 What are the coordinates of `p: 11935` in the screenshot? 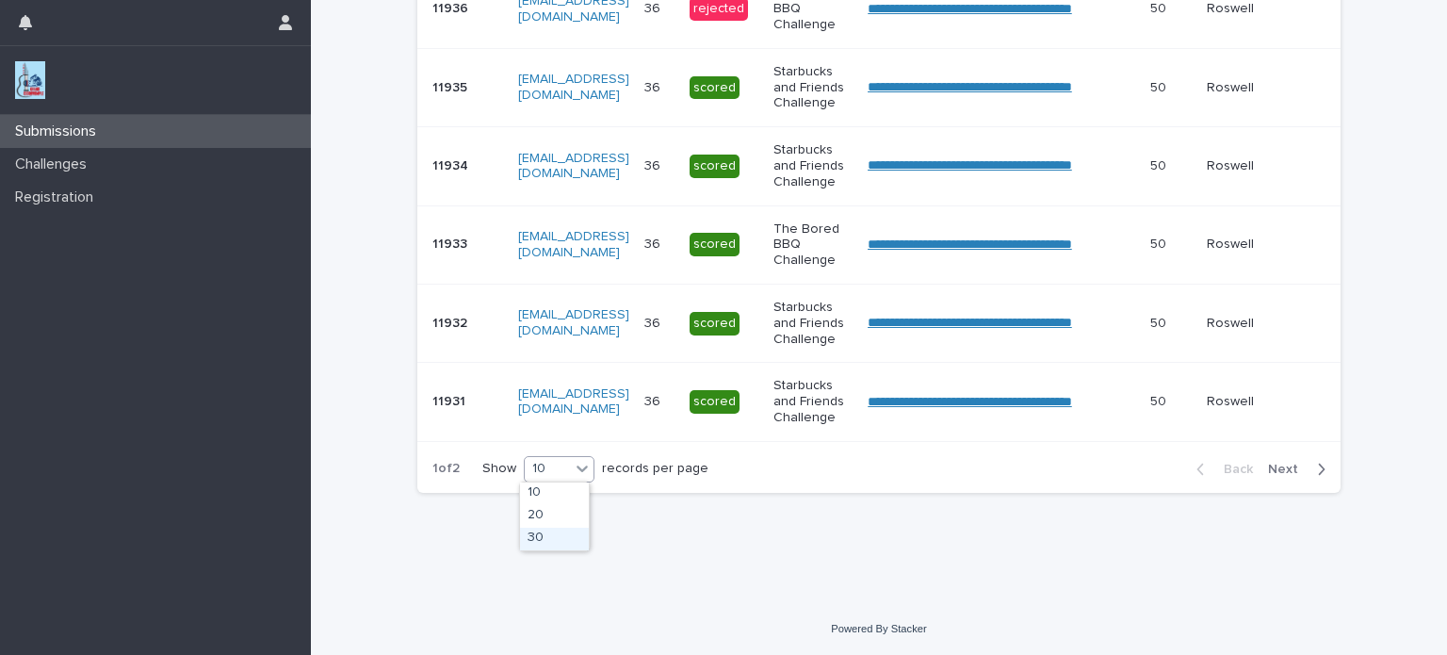 It's located at (451, 86).